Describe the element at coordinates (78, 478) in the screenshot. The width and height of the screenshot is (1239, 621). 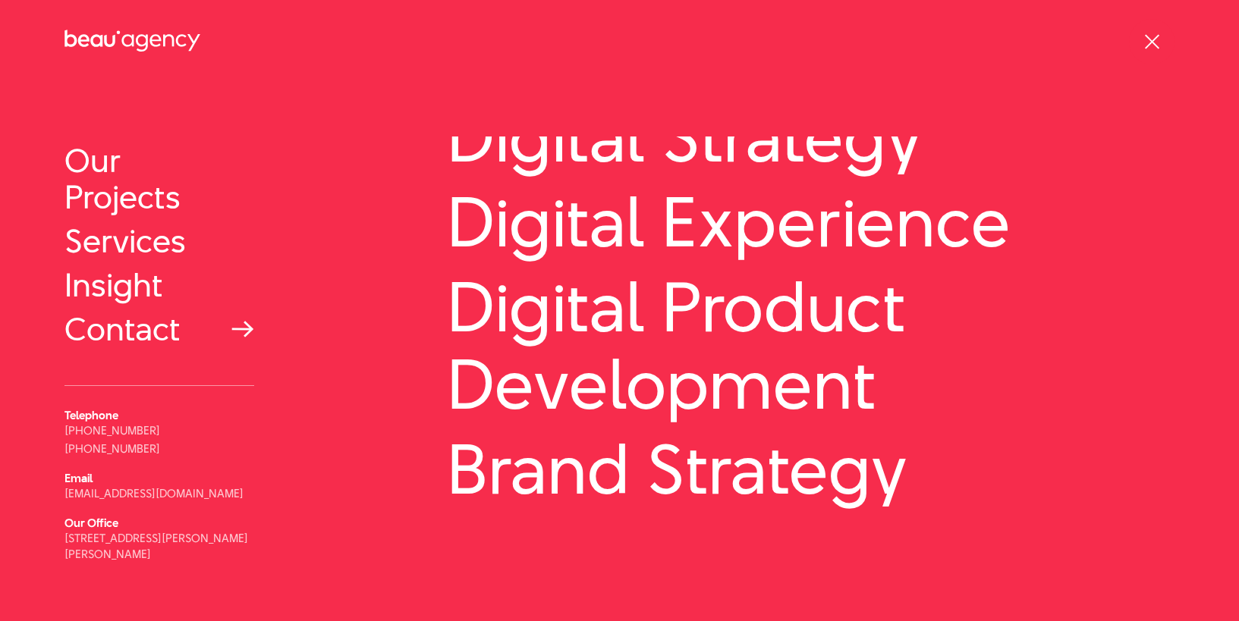
I see `b: Email` at that location.